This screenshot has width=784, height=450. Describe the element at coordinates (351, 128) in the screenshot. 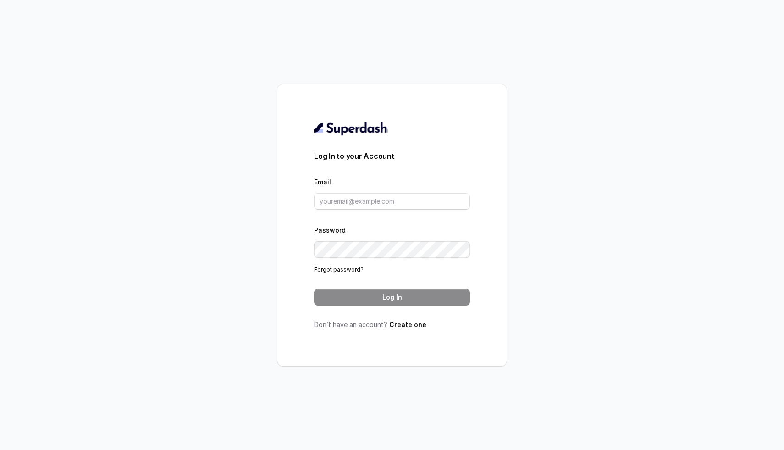

I see `img: light.svg` at that location.